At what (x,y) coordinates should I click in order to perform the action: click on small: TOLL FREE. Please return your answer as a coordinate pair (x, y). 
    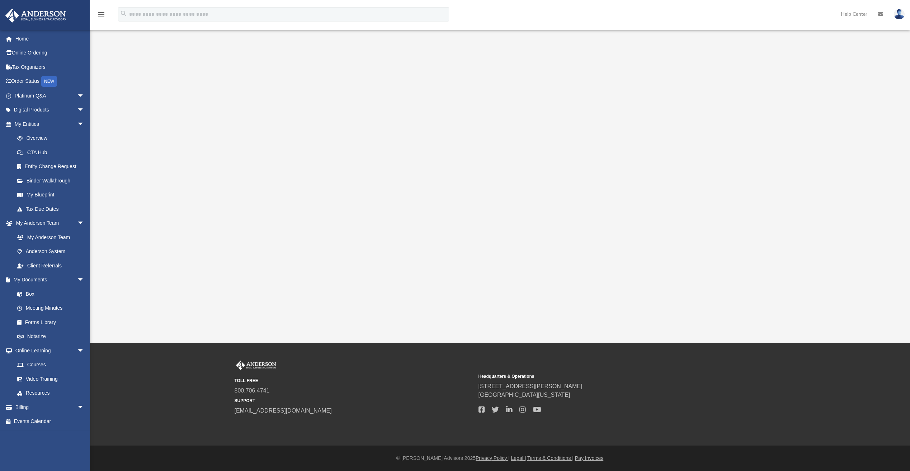
    Looking at the image, I should click on (354, 381).